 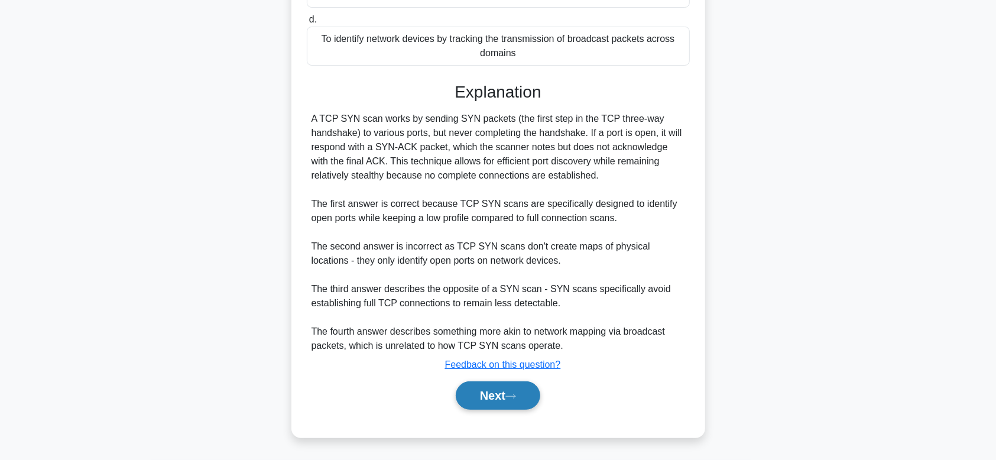 What do you see at coordinates (498, 395) in the screenshot?
I see `button: Next` at bounding box center [498, 395].